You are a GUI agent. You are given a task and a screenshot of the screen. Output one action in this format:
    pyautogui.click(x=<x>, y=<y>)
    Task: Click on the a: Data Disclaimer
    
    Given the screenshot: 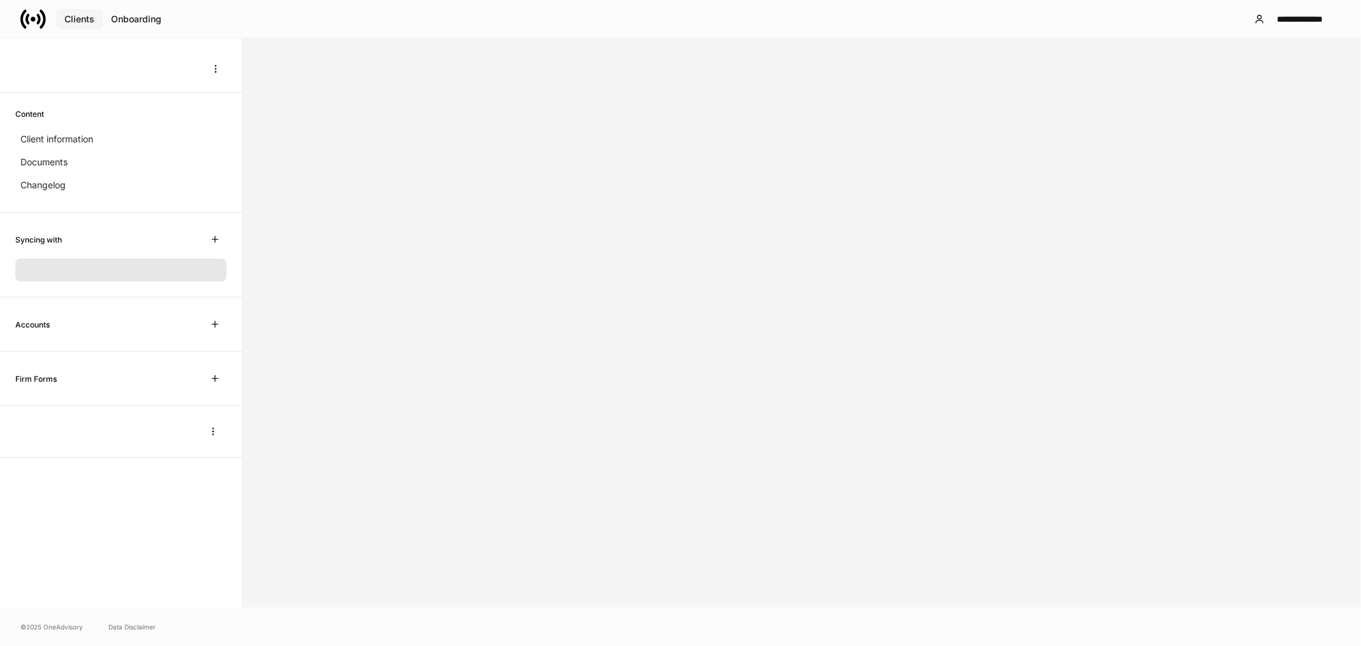 What is the action you would take?
    pyautogui.click(x=132, y=627)
    